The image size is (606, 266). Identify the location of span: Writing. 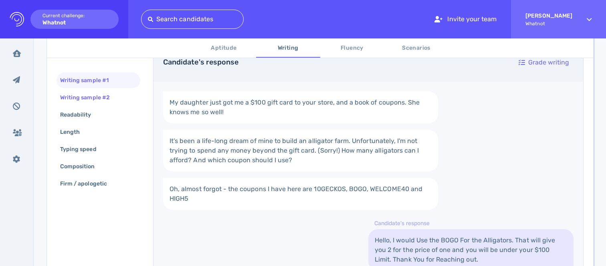
(288, 48).